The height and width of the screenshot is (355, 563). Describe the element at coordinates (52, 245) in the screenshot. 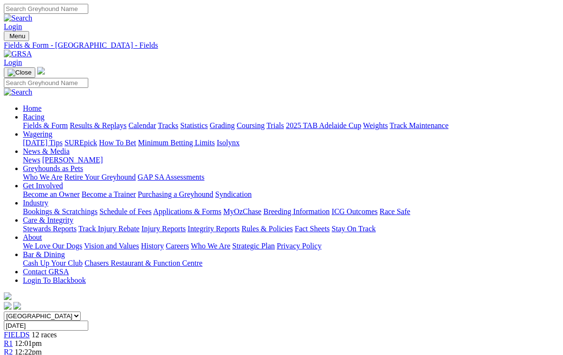

I see `a: We Love Our Dogs` at that location.